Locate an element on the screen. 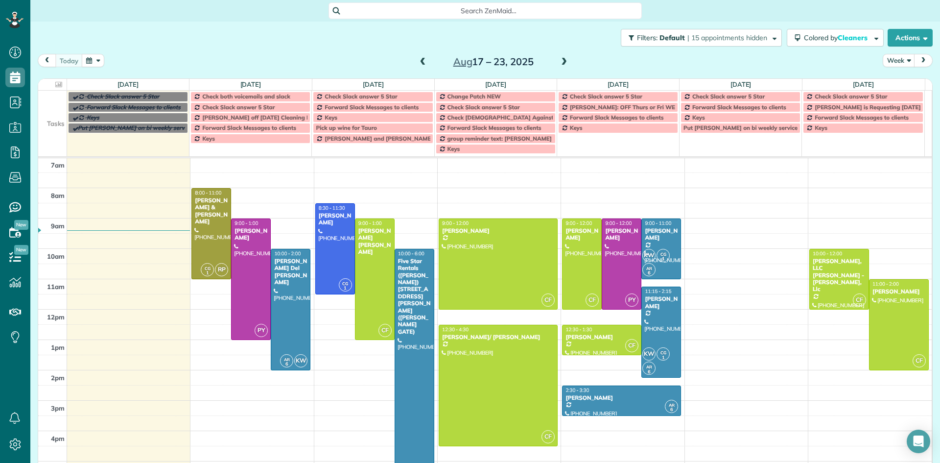 The image size is (940, 463). span: 8:00 - 11:00 is located at coordinates (208, 192).